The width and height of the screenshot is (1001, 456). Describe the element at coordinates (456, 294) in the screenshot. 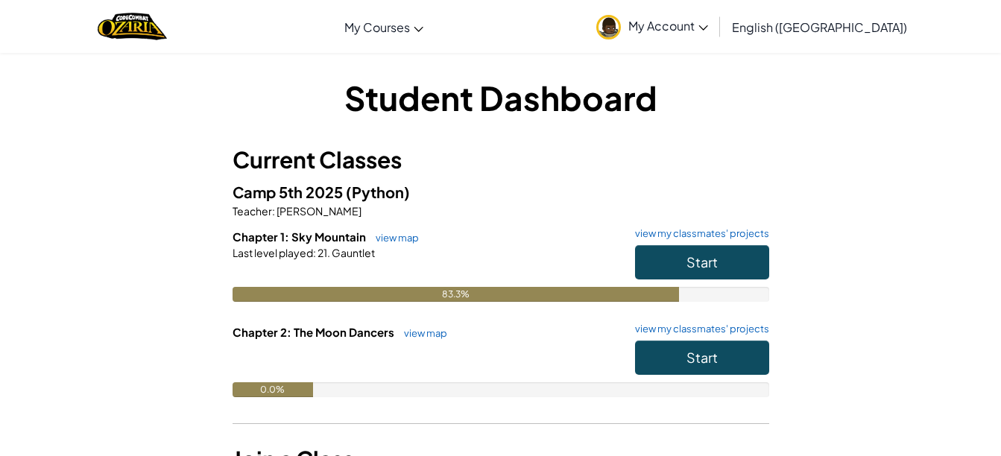

I see `div: 83.3%` at that location.